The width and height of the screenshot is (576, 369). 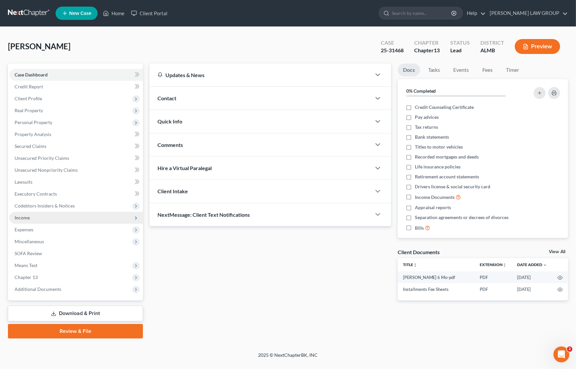 I want to click on a: Extensionunfold_more, so click(x=493, y=265).